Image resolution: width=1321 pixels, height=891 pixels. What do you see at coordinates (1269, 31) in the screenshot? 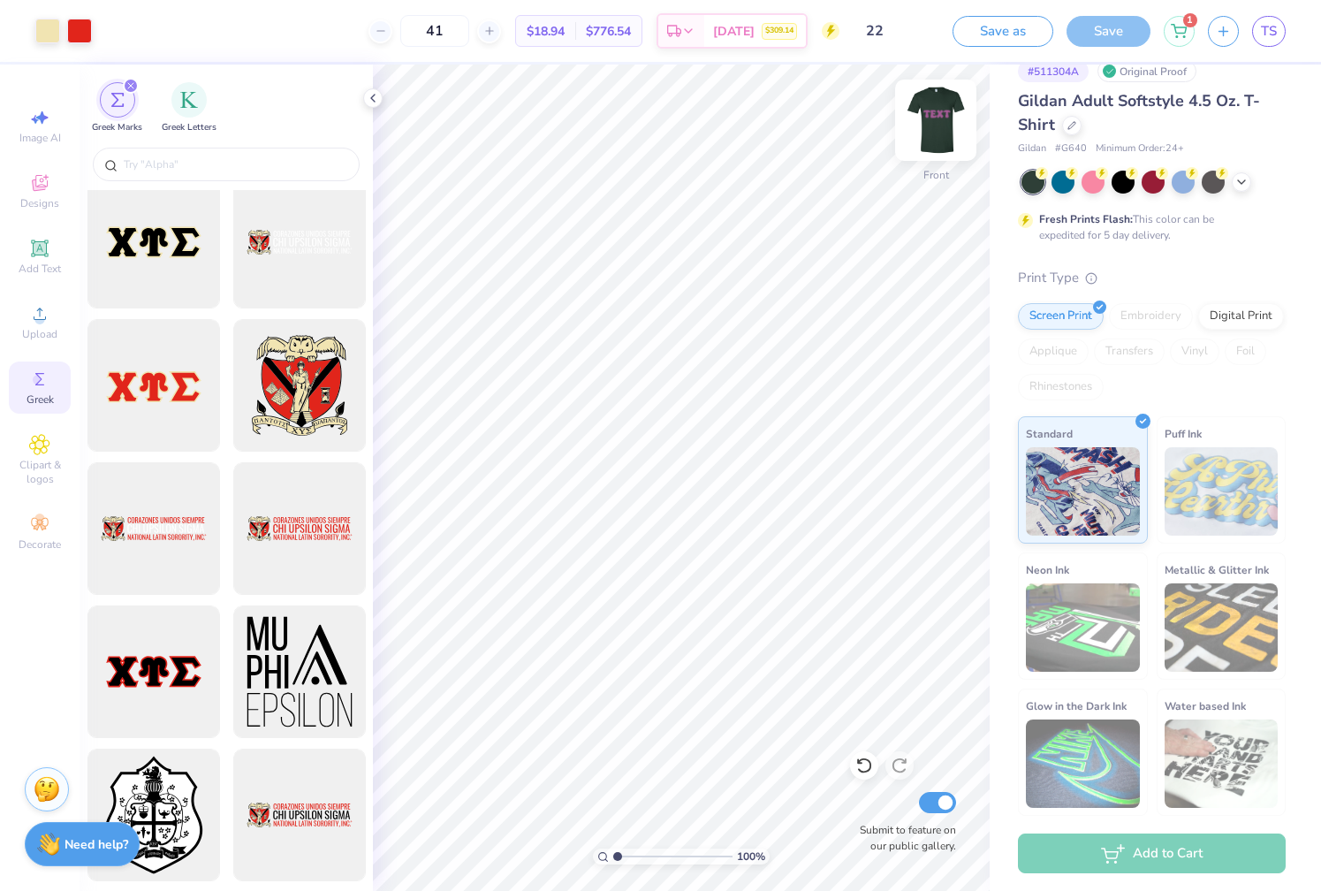
I see `a: TS` at bounding box center [1269, 31].